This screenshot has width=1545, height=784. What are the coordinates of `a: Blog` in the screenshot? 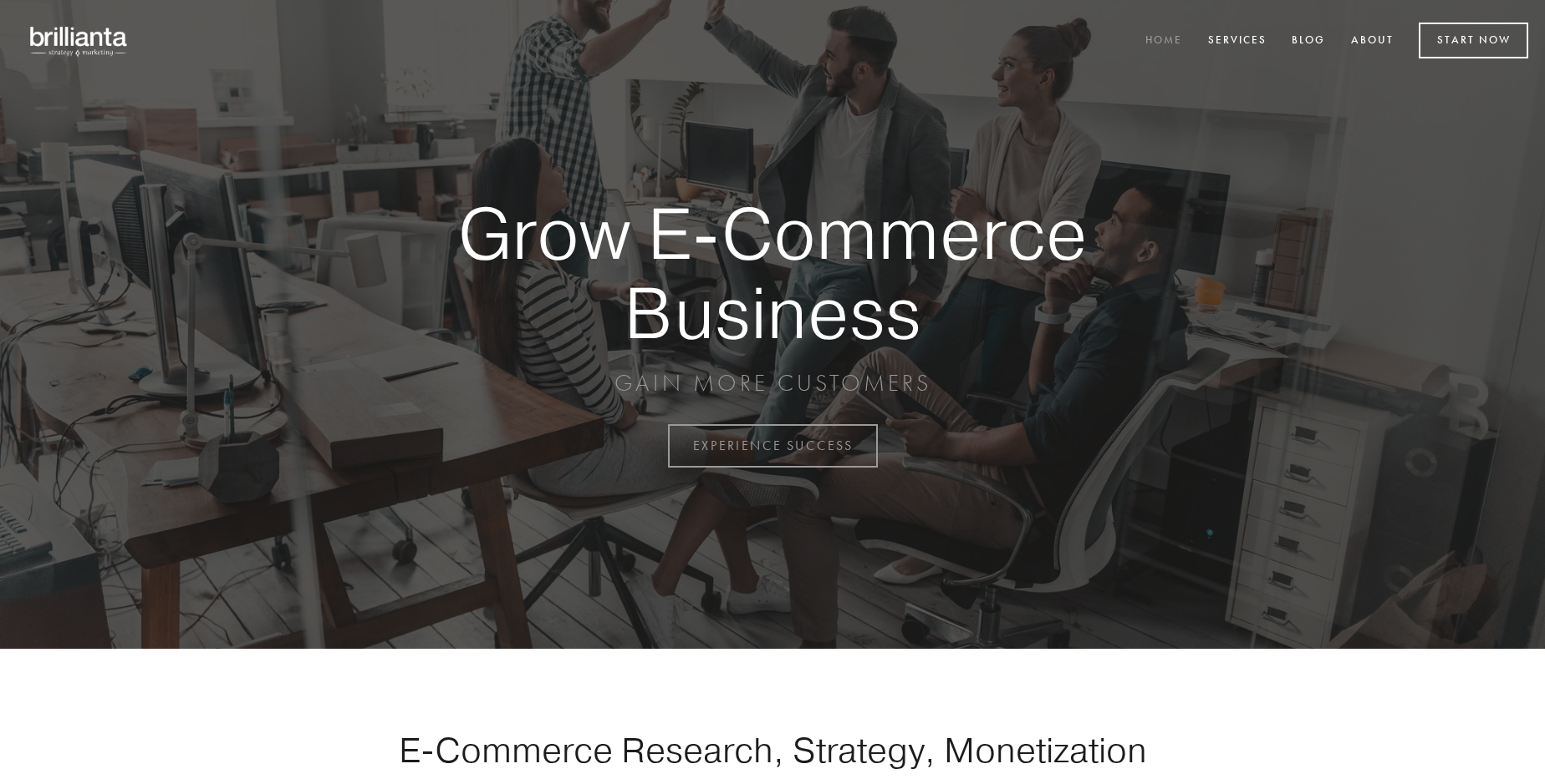 It's located at (1308, 41).